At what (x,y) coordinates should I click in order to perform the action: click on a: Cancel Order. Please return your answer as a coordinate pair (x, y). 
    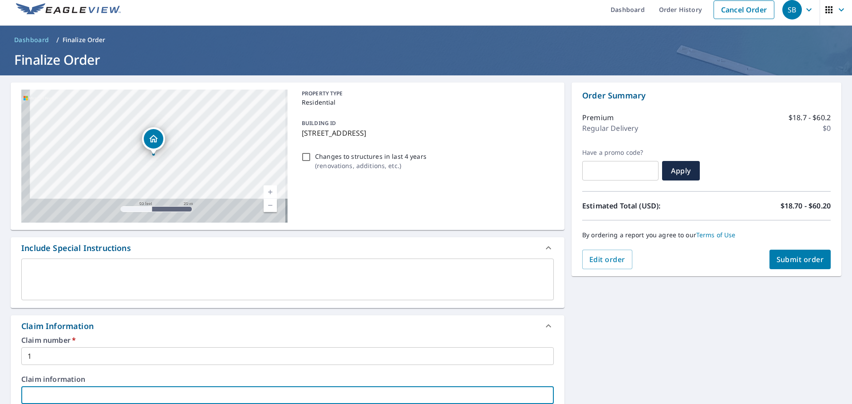
    Looking at the image, I should click on (743, 10).